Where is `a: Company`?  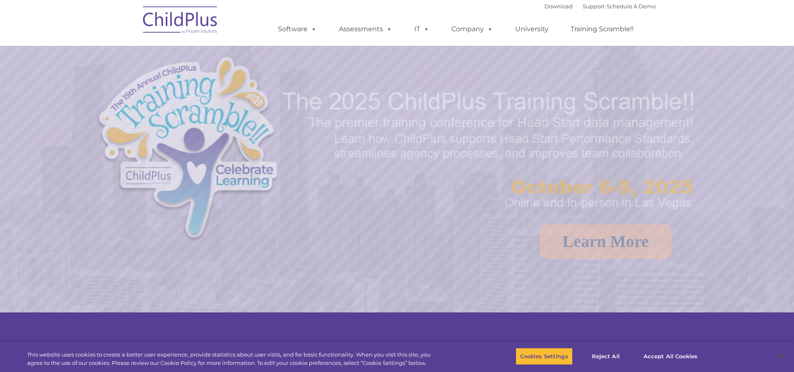 a: Company is located at coordinates (472, 29).